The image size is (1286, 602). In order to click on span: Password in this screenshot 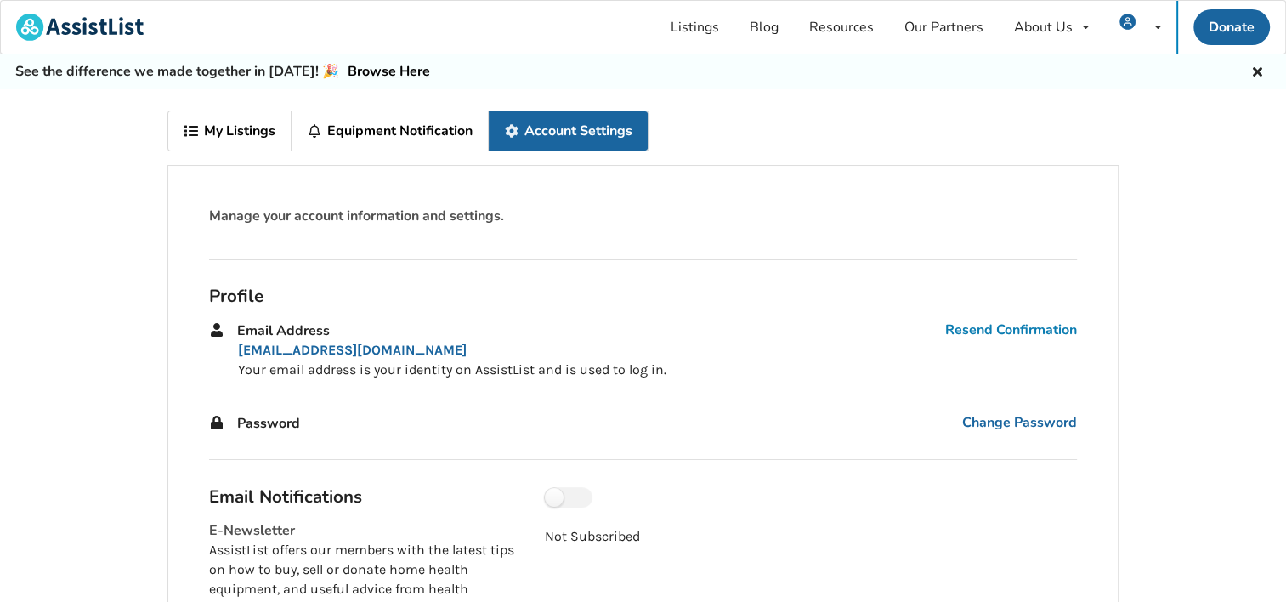, I will do `click(269, 423)`.